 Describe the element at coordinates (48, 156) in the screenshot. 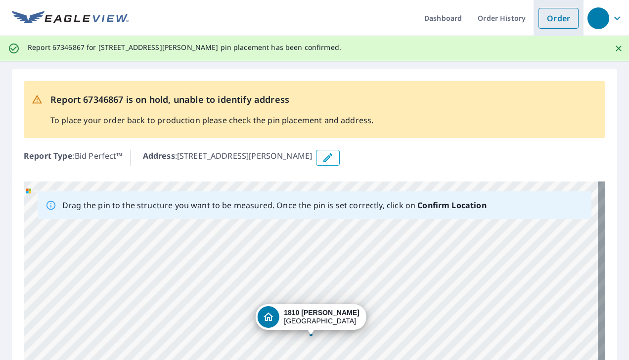

I see `b: Report Type` at that location.